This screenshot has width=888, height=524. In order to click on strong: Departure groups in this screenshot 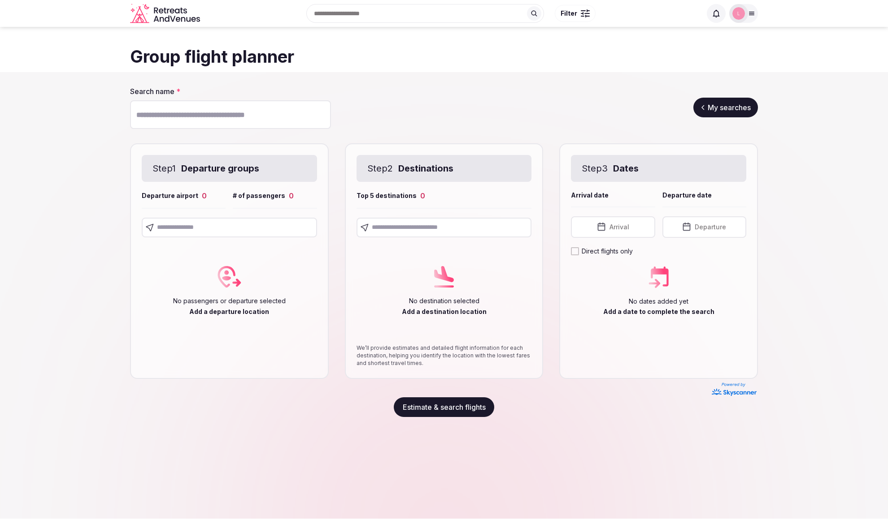, I will do `click(220, 169)`.